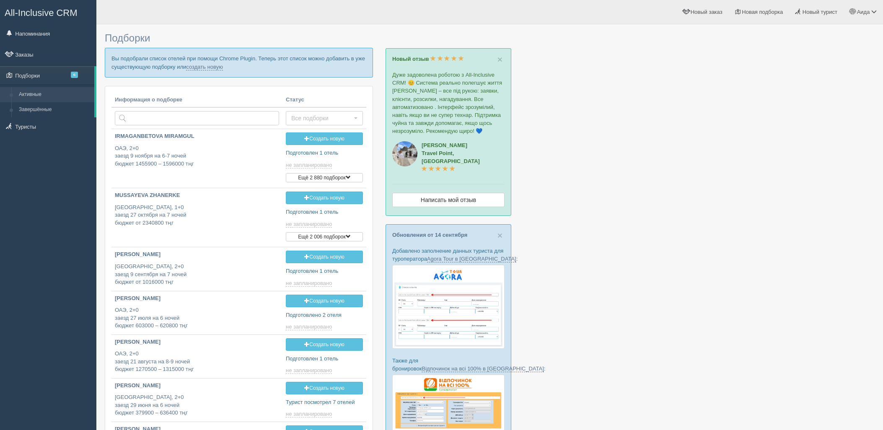 The image size is (883, 430). I want to click on th: Информация о подборке, so click(197, 100).